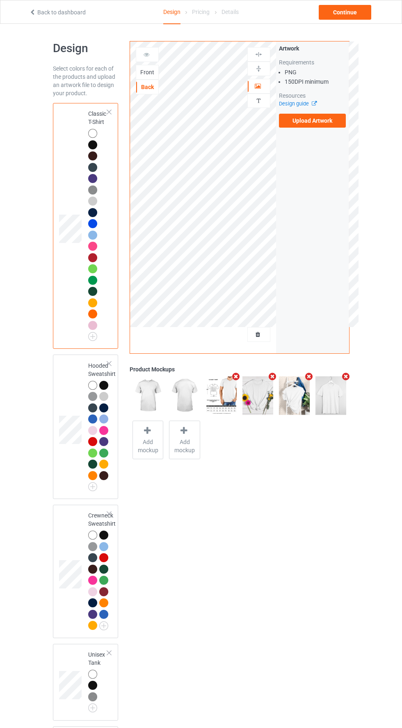 The image size is (402, 728). What do you see at coordinates (315, 82) in the screenshot?
I see `li: 150 DPI minimum` at bounding box center [315, 82].